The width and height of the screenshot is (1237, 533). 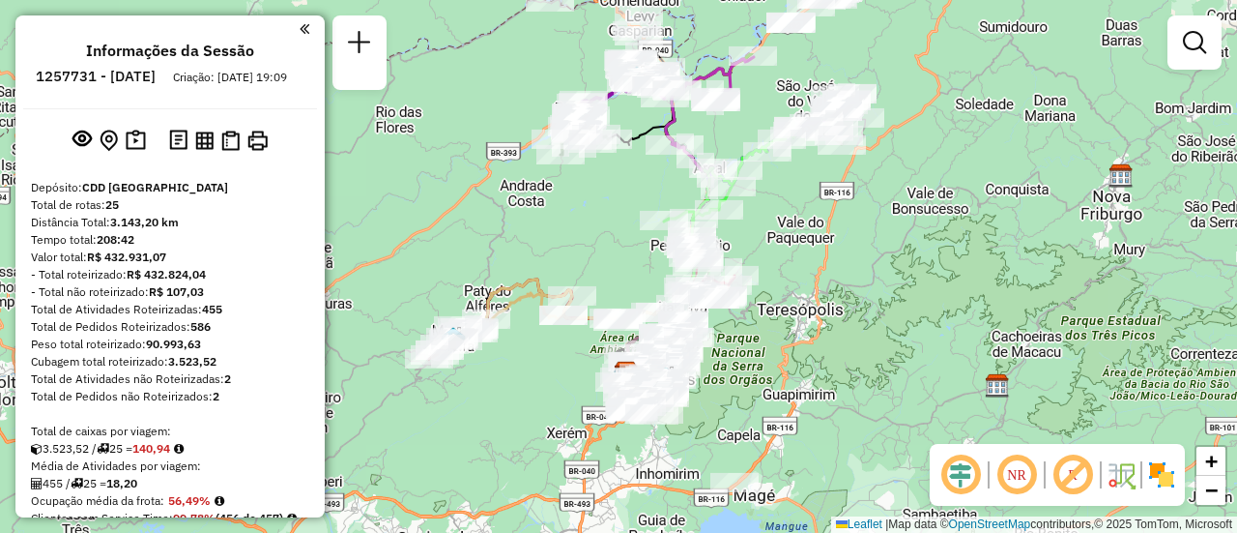 What do you see at coordinates (122, 482) in the screenshot?
I see `strong: 18,20` at bounding box center [122, 482].